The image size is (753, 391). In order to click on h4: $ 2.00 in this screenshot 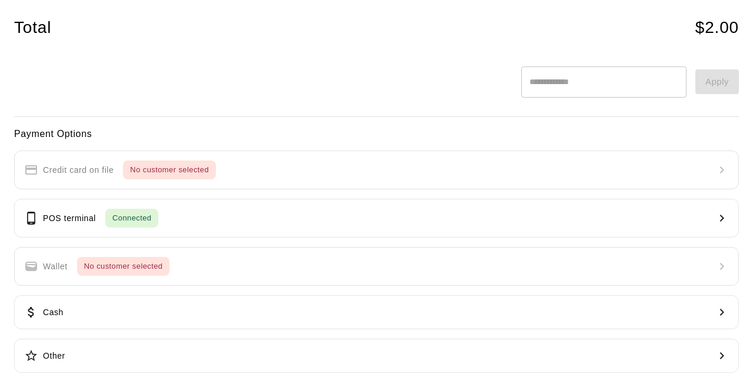, I will do `click(717, 28)`.